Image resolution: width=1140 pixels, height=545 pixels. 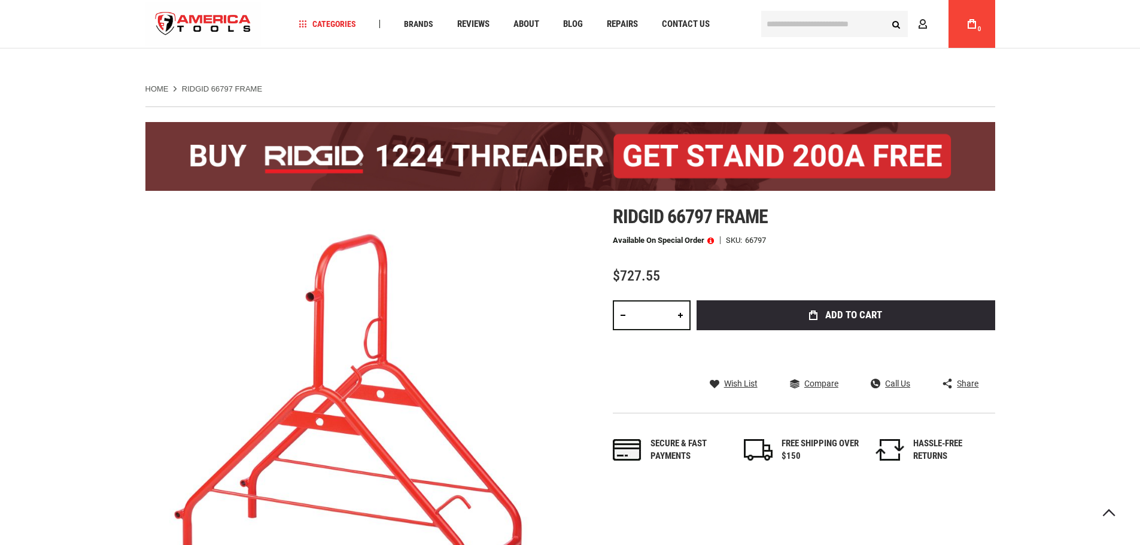 What do you see at coordinates (623, 24) in the screenshot?
I see `a: Repairs` at bounding box center [623, 24].